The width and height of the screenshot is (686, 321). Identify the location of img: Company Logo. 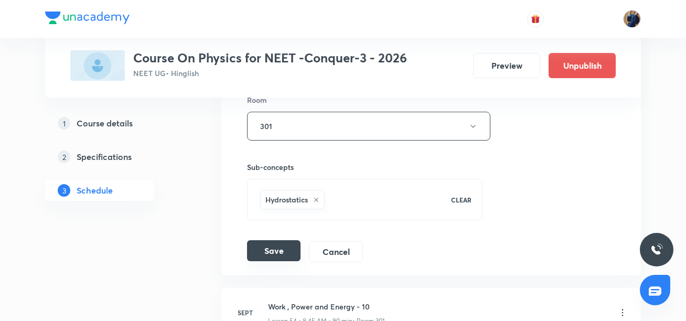
(87, 18).